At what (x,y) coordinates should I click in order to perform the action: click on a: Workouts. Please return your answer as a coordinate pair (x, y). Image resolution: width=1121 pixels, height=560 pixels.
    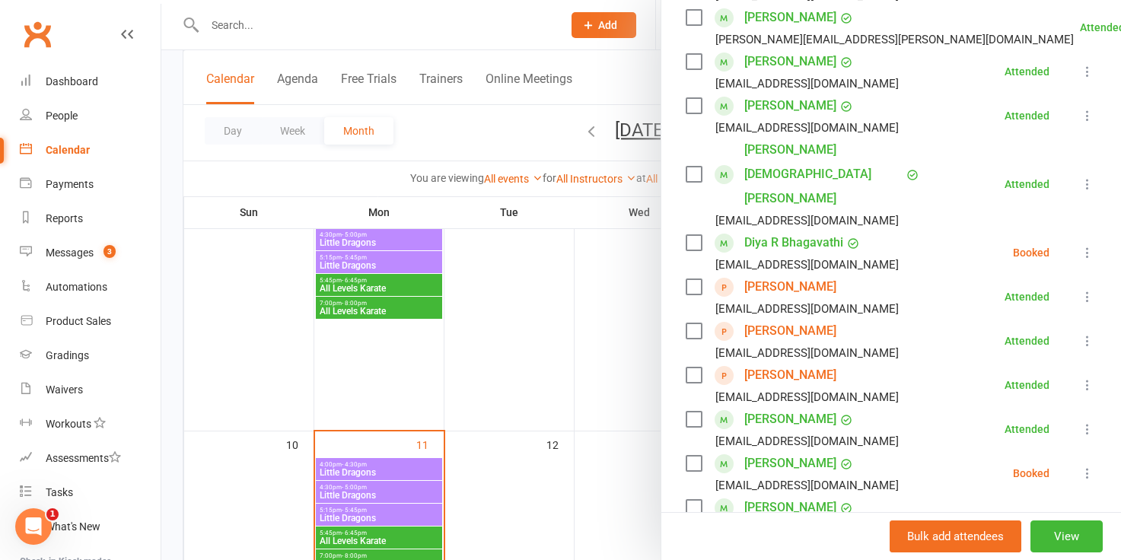
    Looking at the image, I should click on (90, 424).